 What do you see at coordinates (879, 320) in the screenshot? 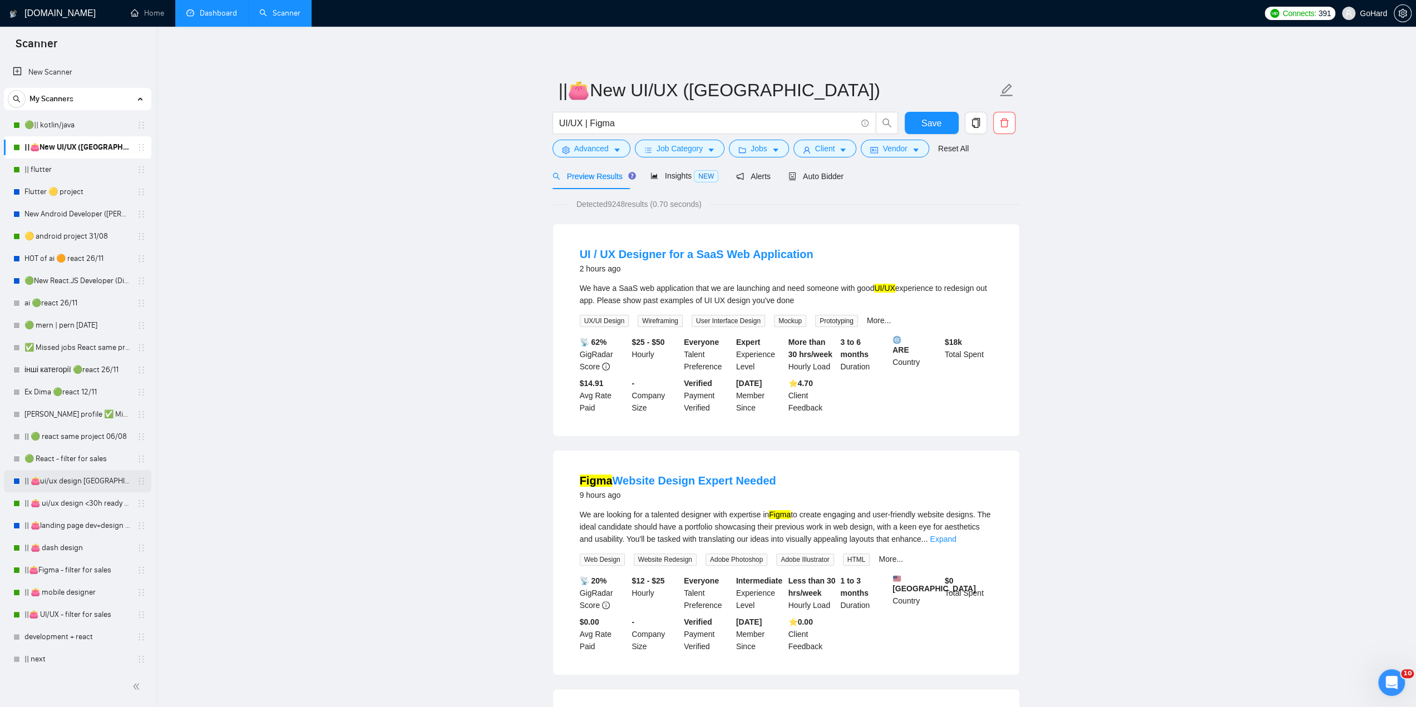
I see `a: More...` at bounding box center [879, 320].